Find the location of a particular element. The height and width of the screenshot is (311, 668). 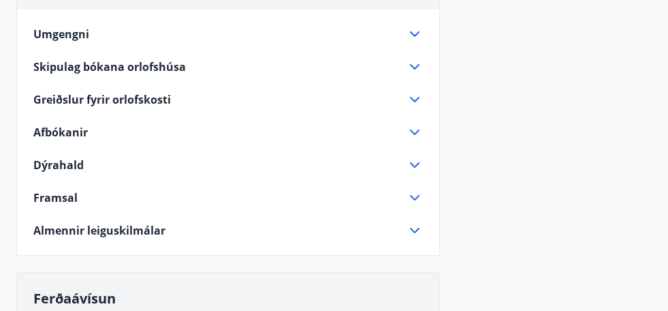

span: Almennir leiguskilmálar is located at coordinates (99, 230).